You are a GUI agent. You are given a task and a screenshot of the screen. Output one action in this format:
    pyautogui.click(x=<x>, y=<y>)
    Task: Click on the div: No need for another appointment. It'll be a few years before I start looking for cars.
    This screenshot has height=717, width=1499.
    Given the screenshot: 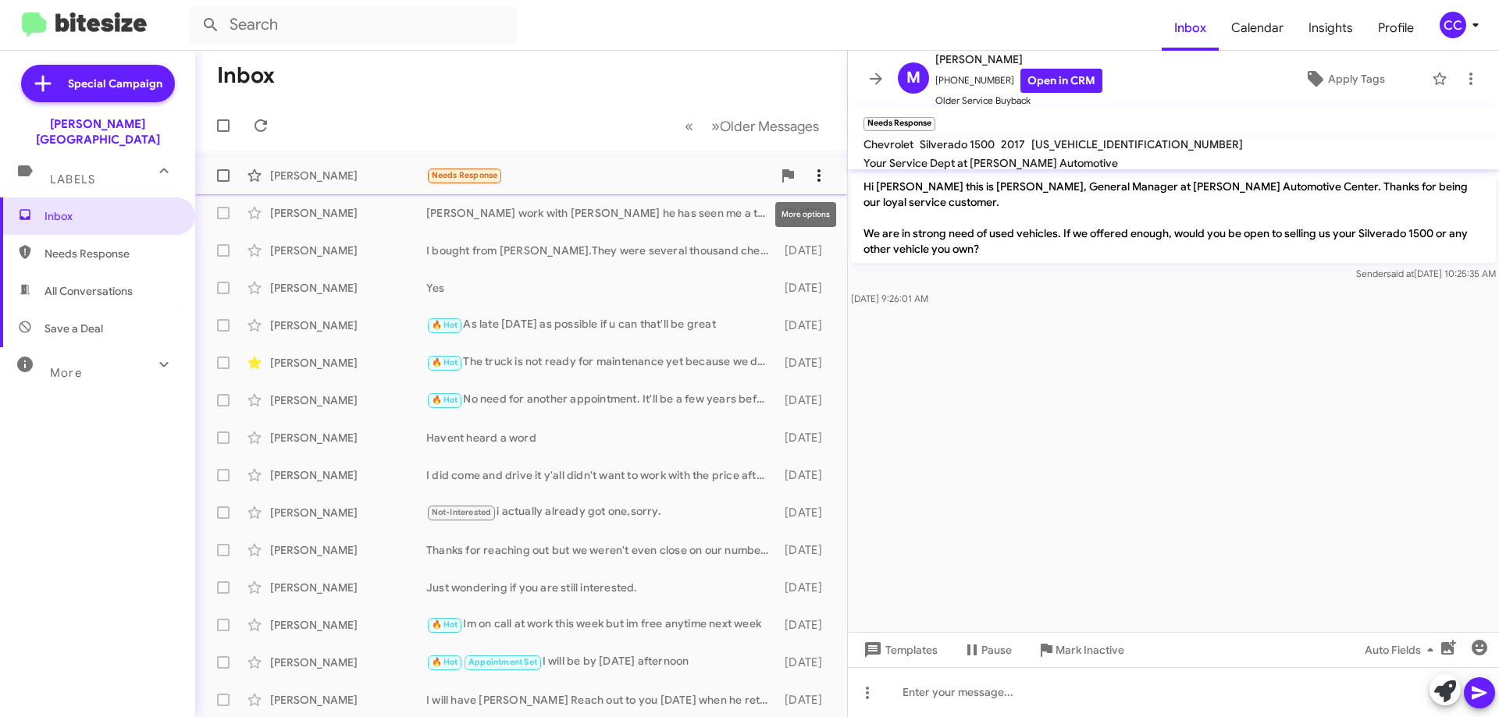 What is the action you would take?
    pyautogui.click(x=601, y=400)
    